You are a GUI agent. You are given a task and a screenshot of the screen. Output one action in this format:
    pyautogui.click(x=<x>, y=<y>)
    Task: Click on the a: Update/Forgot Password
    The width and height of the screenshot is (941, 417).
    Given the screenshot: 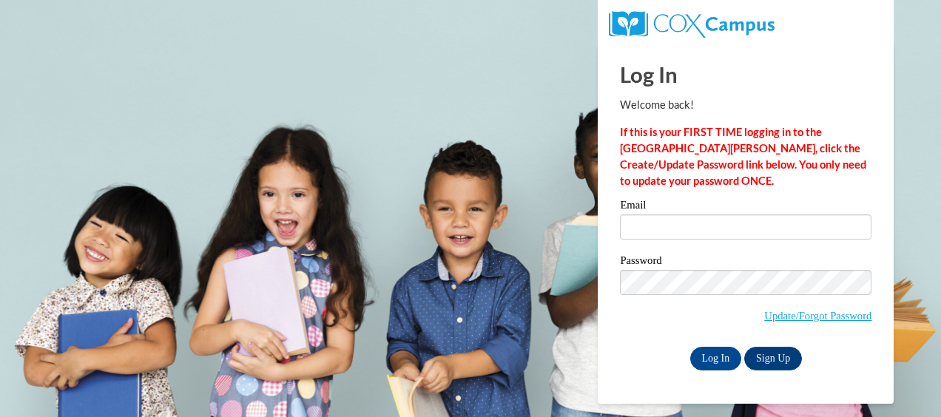 What is the action you would take?
    pyautogui.click(x=818, y=316)
    